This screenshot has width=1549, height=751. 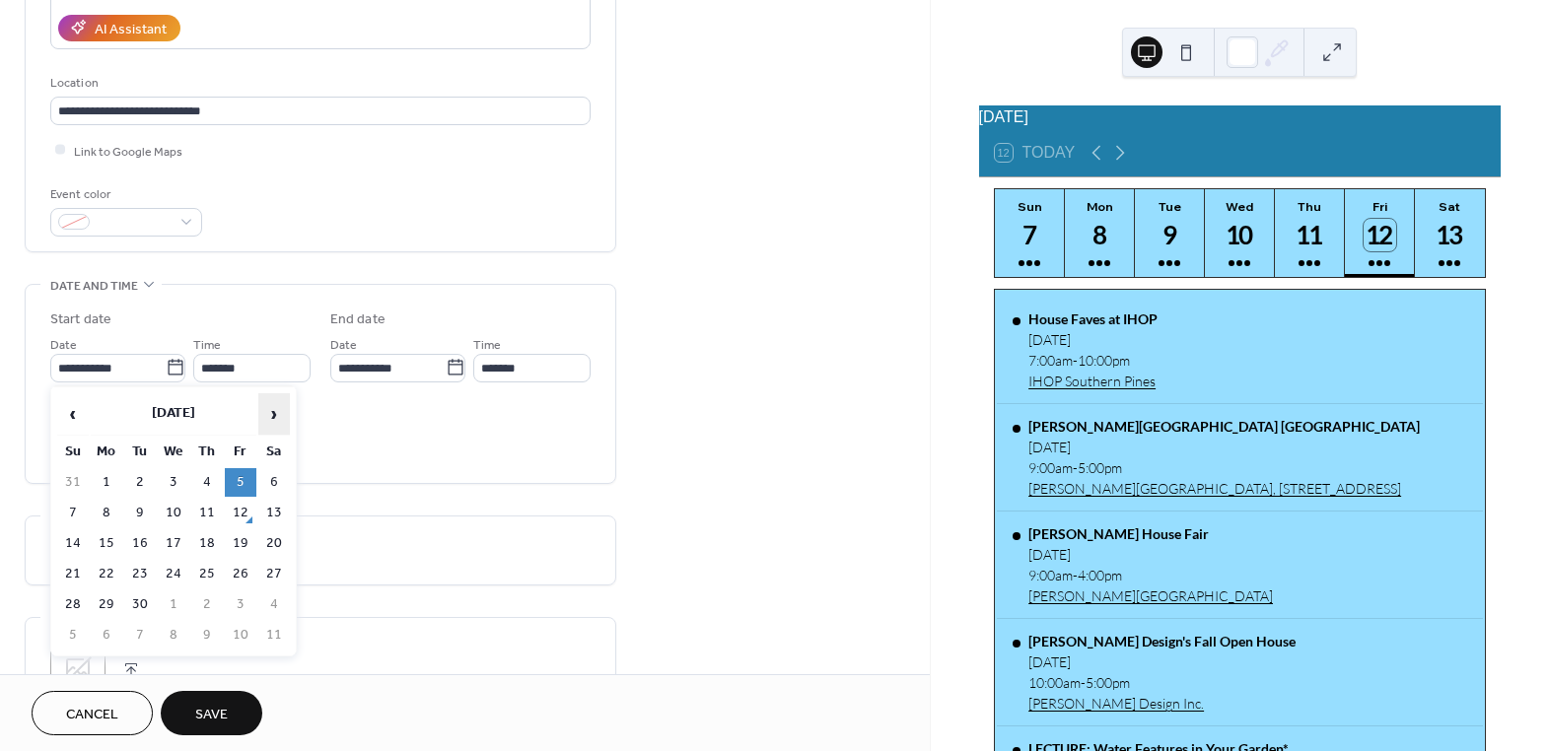 What do you see at coordinates (241, 635) in the screenshot?
I see `td: 10` at bounding box center [241, 635].